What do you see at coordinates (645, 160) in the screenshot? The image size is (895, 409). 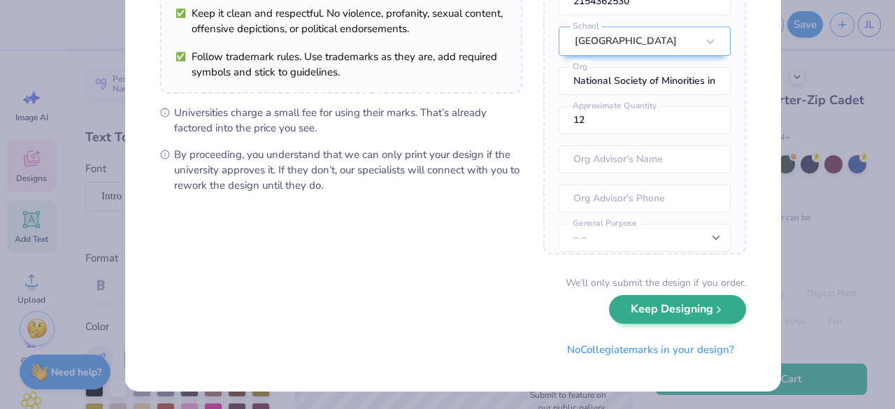 I see `input: Org Advisor's Name` at bounding box center [645, 160].